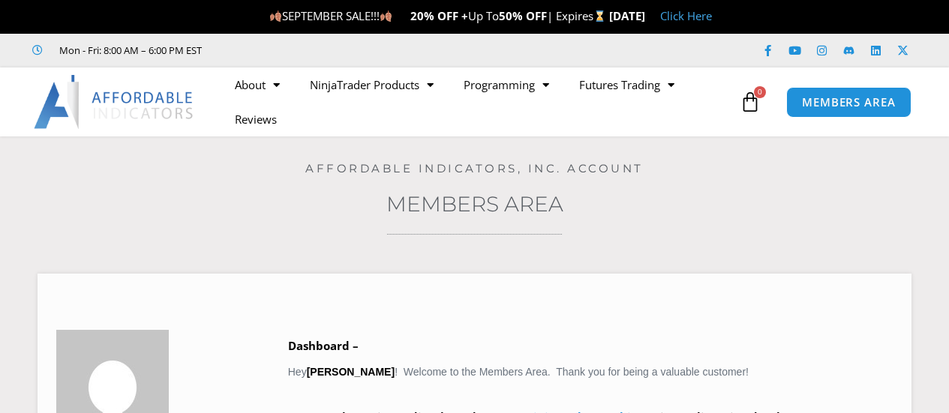  I want to click on a: NinjaTrader Products, so click(371, 85).